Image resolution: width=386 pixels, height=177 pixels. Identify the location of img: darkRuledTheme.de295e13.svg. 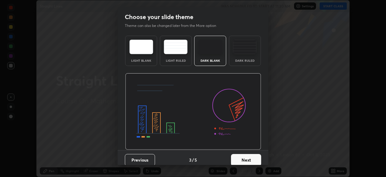
(245, 47).